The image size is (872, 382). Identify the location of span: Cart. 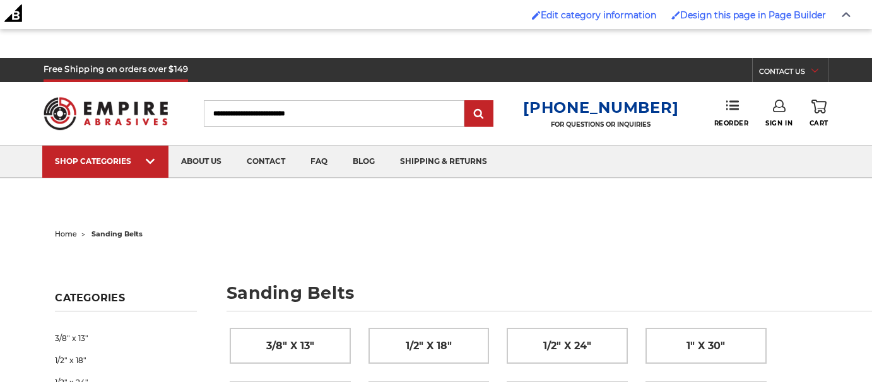
(819, 123).